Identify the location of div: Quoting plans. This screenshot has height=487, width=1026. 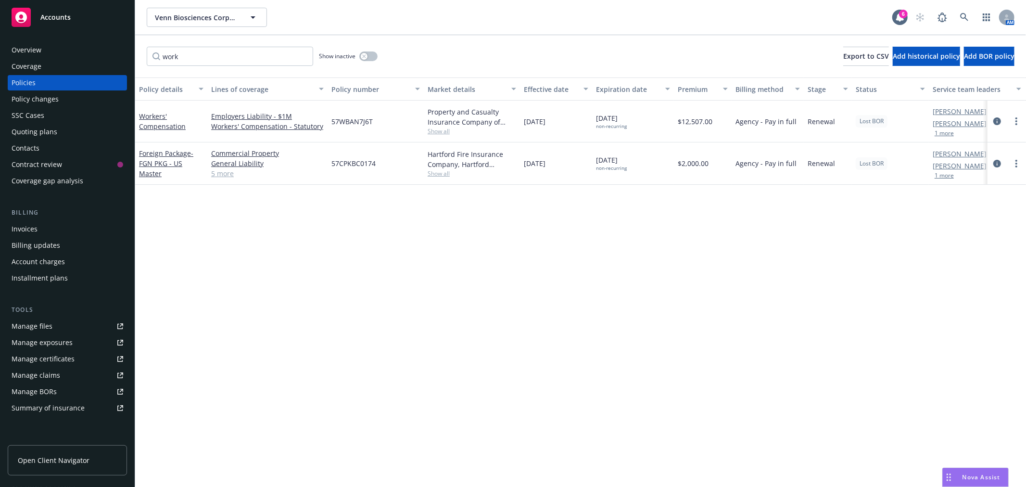
(34, 132).